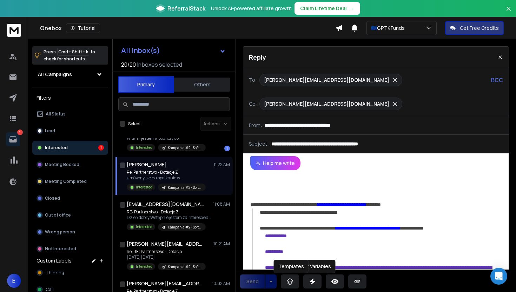 The image size is (516, 292). What do you see at coordinates (14, 281) in the screenshot?
I see `span: E` at bounding box center [14, 281].